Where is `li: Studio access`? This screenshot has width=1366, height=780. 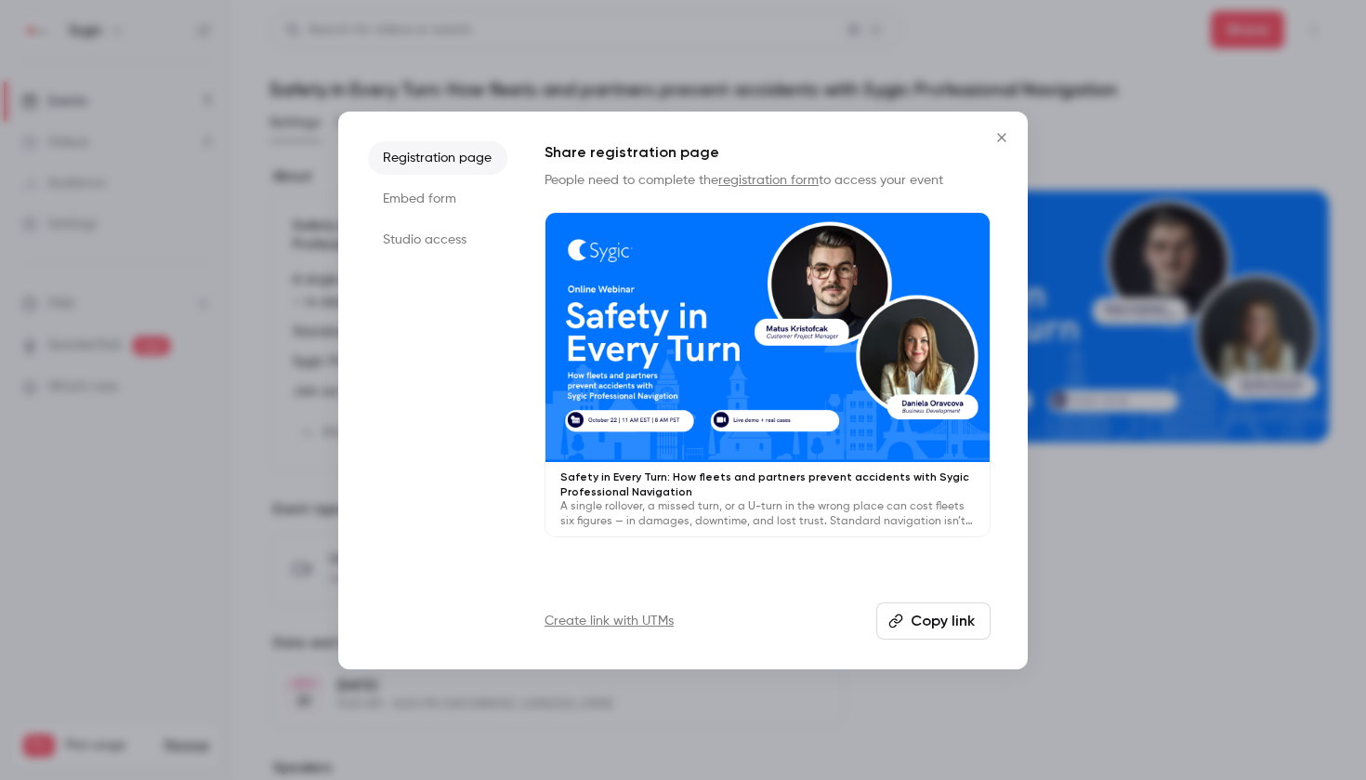 li: Studio access is located at coordinates (438, 240).